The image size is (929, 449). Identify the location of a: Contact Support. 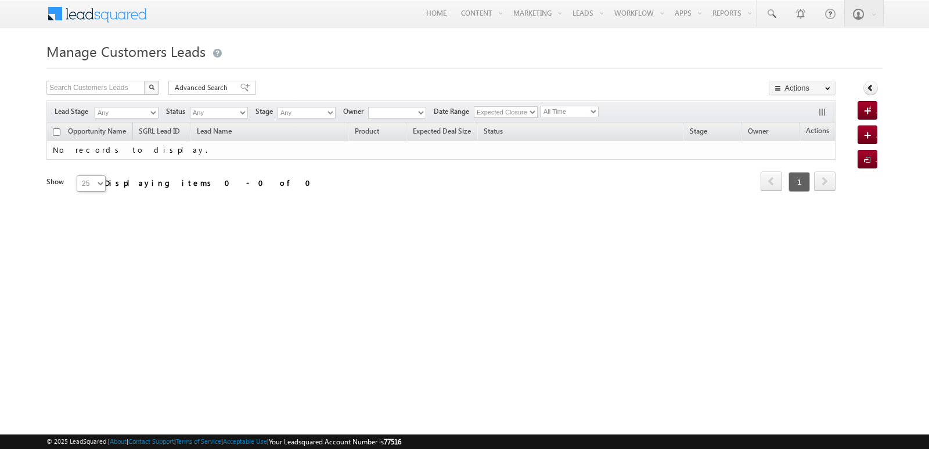
(151, 441).